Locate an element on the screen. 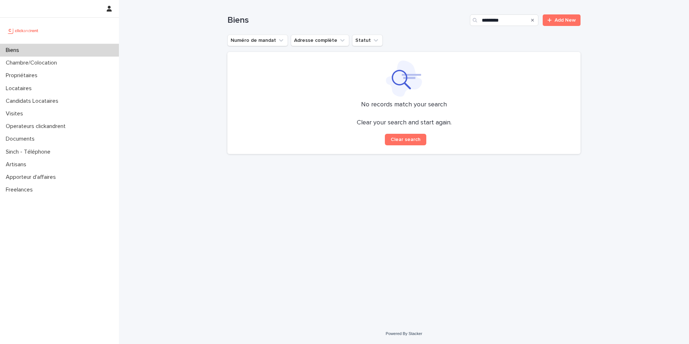  button: Numéro de mandat is located at coordinates (258, 40).